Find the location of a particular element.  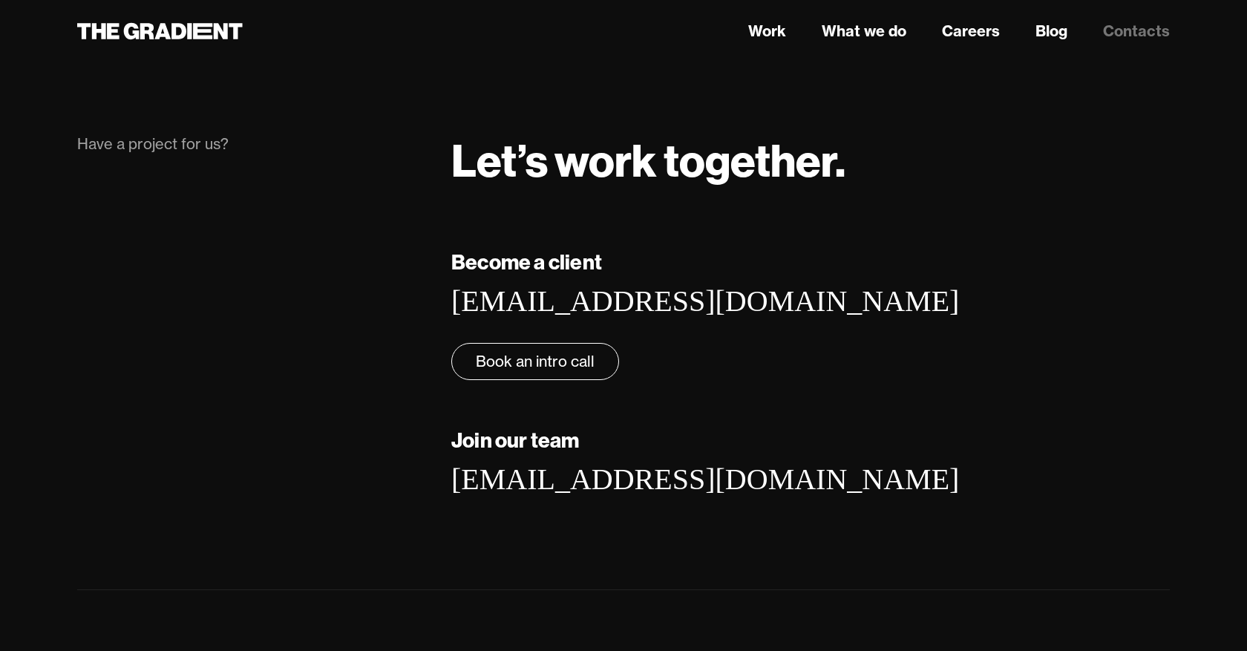

a: What we do is located at coordinates (864, 31).